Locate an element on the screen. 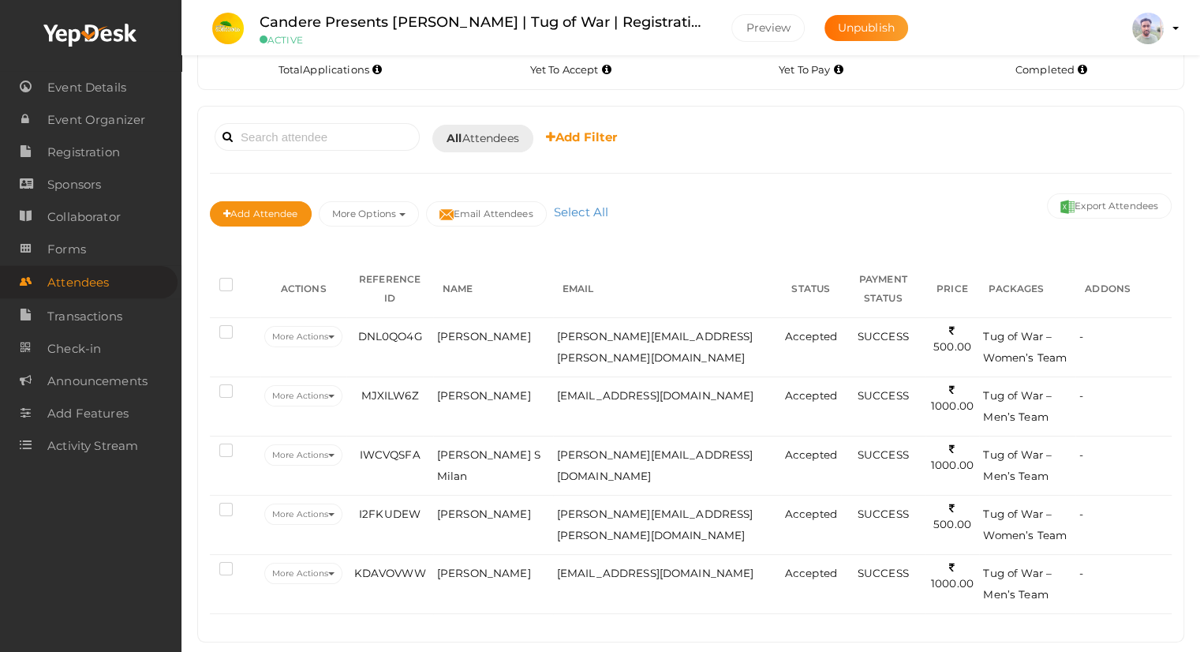  span: Announcements is located at coordinates (97, 381).